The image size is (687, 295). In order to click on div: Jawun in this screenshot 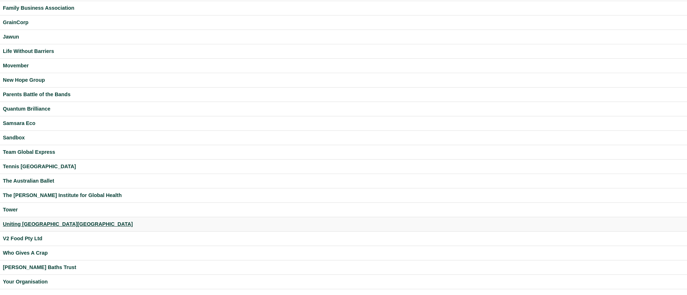, I will do `click(343, 37)`.